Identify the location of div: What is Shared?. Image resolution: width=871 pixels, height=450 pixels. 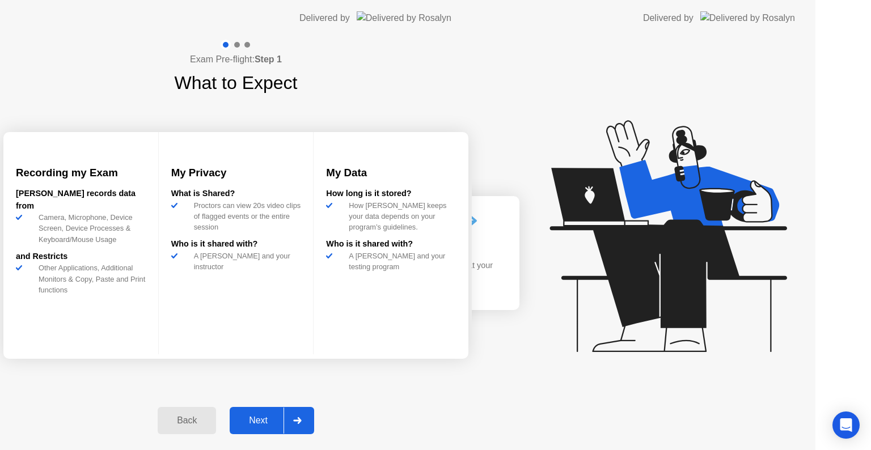
(236, 194).